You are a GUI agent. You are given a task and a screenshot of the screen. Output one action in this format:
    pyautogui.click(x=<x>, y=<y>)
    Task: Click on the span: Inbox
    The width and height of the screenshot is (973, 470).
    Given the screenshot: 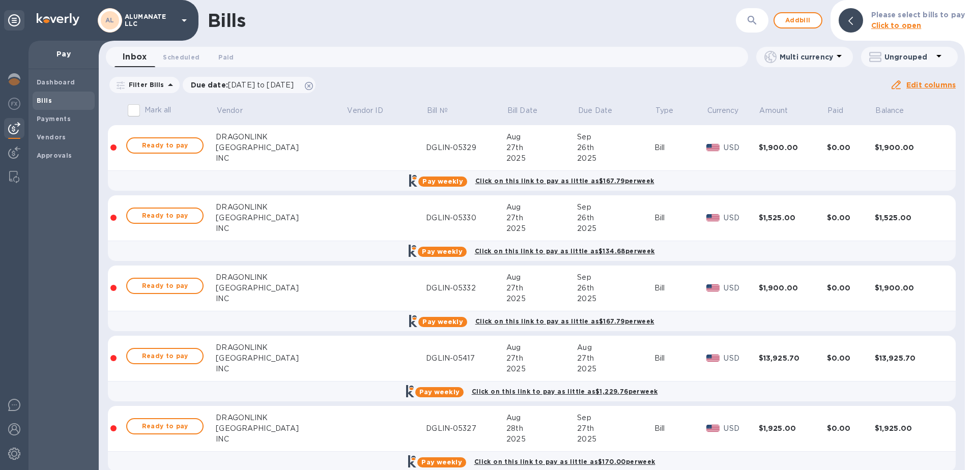 What is the action you would take?
    pyautogui.click(x=134, y=57)
    